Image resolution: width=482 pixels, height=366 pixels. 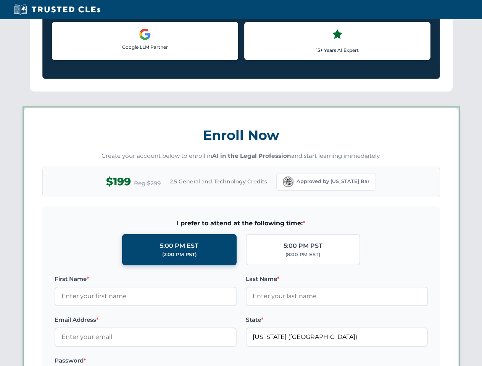 What do you see at coordinates (337, 297) in the screenshot?
I see `input: Enter your last name` at bounding box center [337, 297].